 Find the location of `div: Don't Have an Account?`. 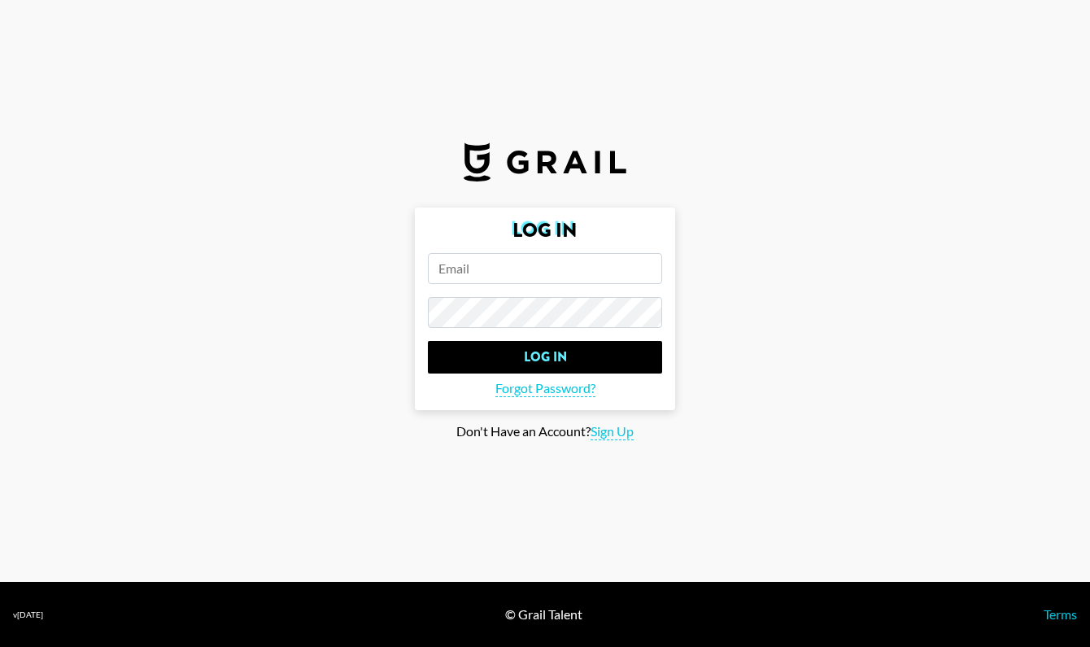

div: Don't Have an Account? is located at coordinates (545, 431).